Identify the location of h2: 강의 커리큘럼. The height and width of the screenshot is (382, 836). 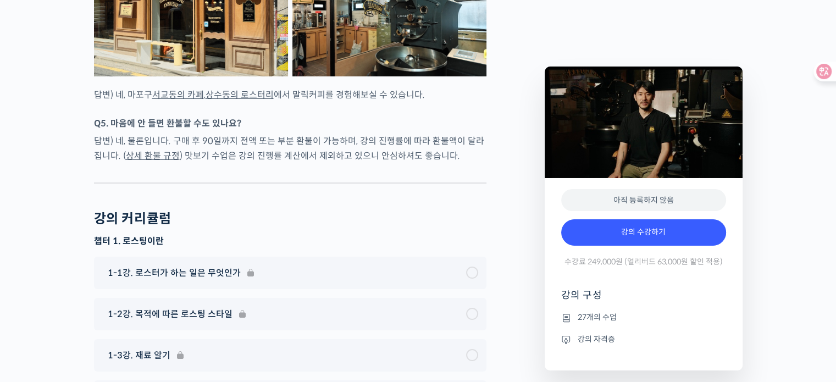
(133, 219).